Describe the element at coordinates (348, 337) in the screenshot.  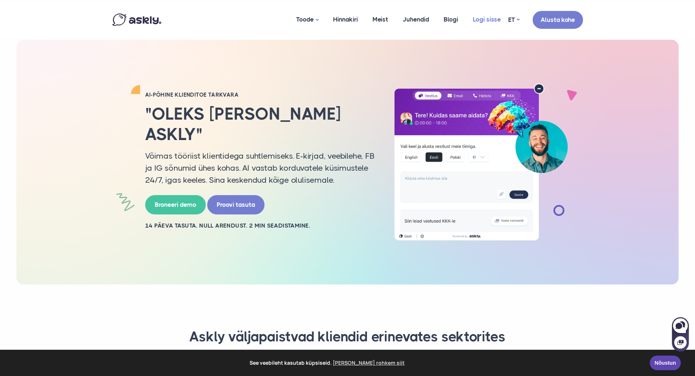
I see `h3: Askly väljapaistvad kliendid erinevates sektorites` at that location.